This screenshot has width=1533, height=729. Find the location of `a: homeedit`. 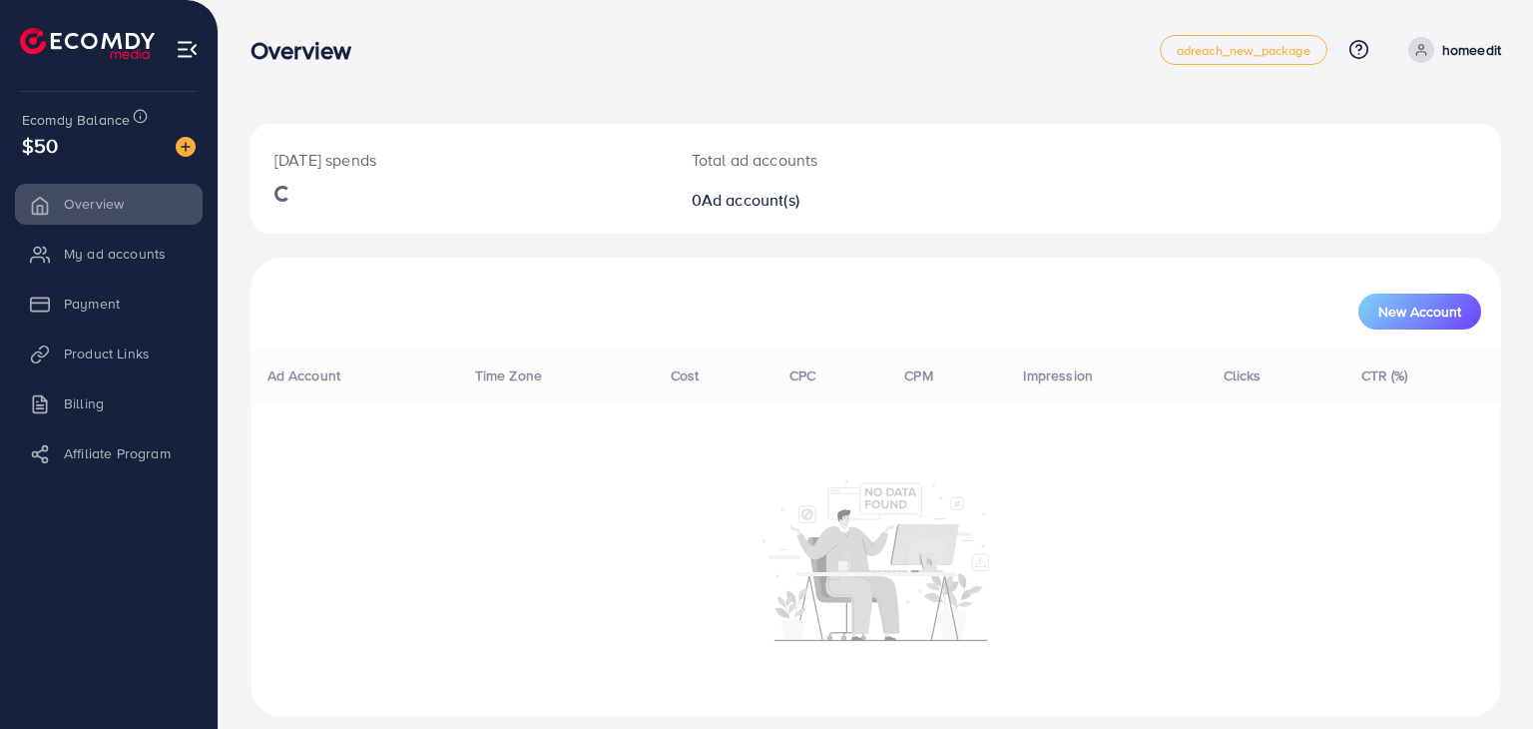

a: homeedit is located at coordinates (1450, 50).